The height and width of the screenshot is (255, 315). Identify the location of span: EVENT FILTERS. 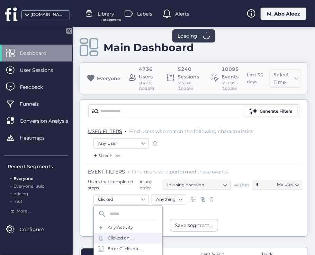
(106, 172).